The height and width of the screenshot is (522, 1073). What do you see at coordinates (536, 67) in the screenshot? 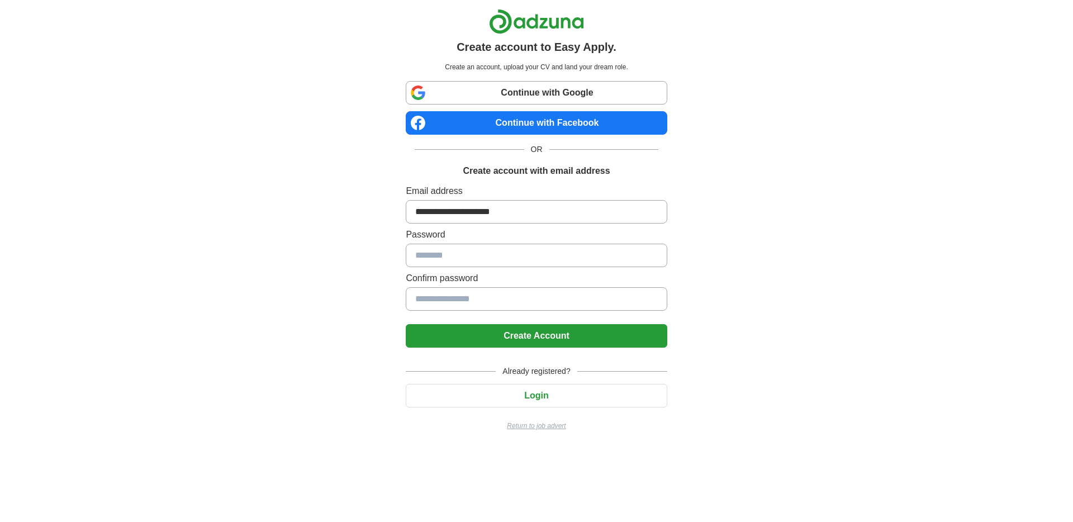
I see `p: Create an account, upload your CV and land your dream role.` at bounding box center [536, 67].